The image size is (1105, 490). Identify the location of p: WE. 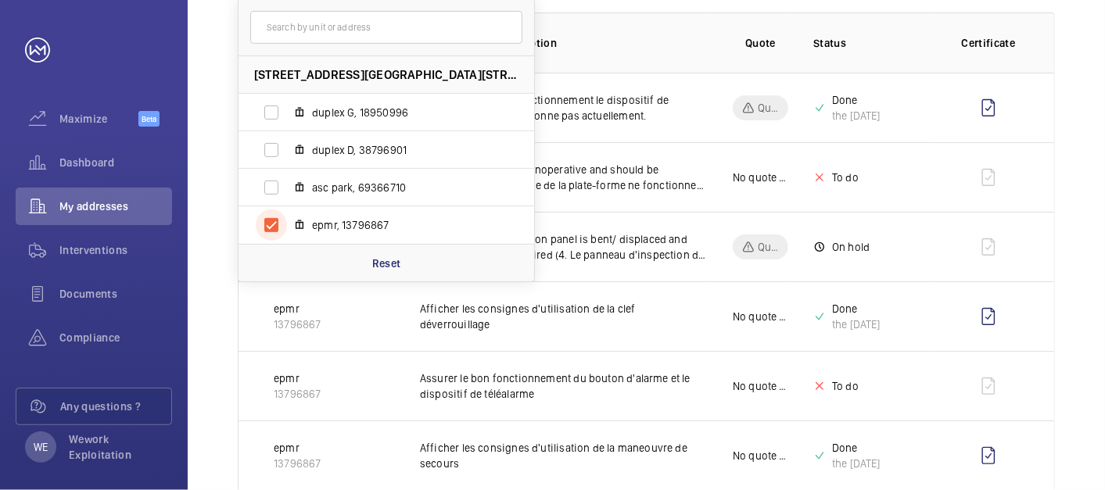
(41, 447).